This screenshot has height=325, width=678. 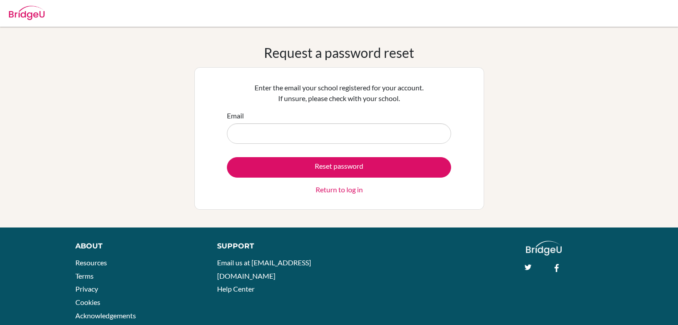 What do you see at coordinates (339, 190) in the screenshot?
I see `a: Return to log in` at bounding box center [339, 190].